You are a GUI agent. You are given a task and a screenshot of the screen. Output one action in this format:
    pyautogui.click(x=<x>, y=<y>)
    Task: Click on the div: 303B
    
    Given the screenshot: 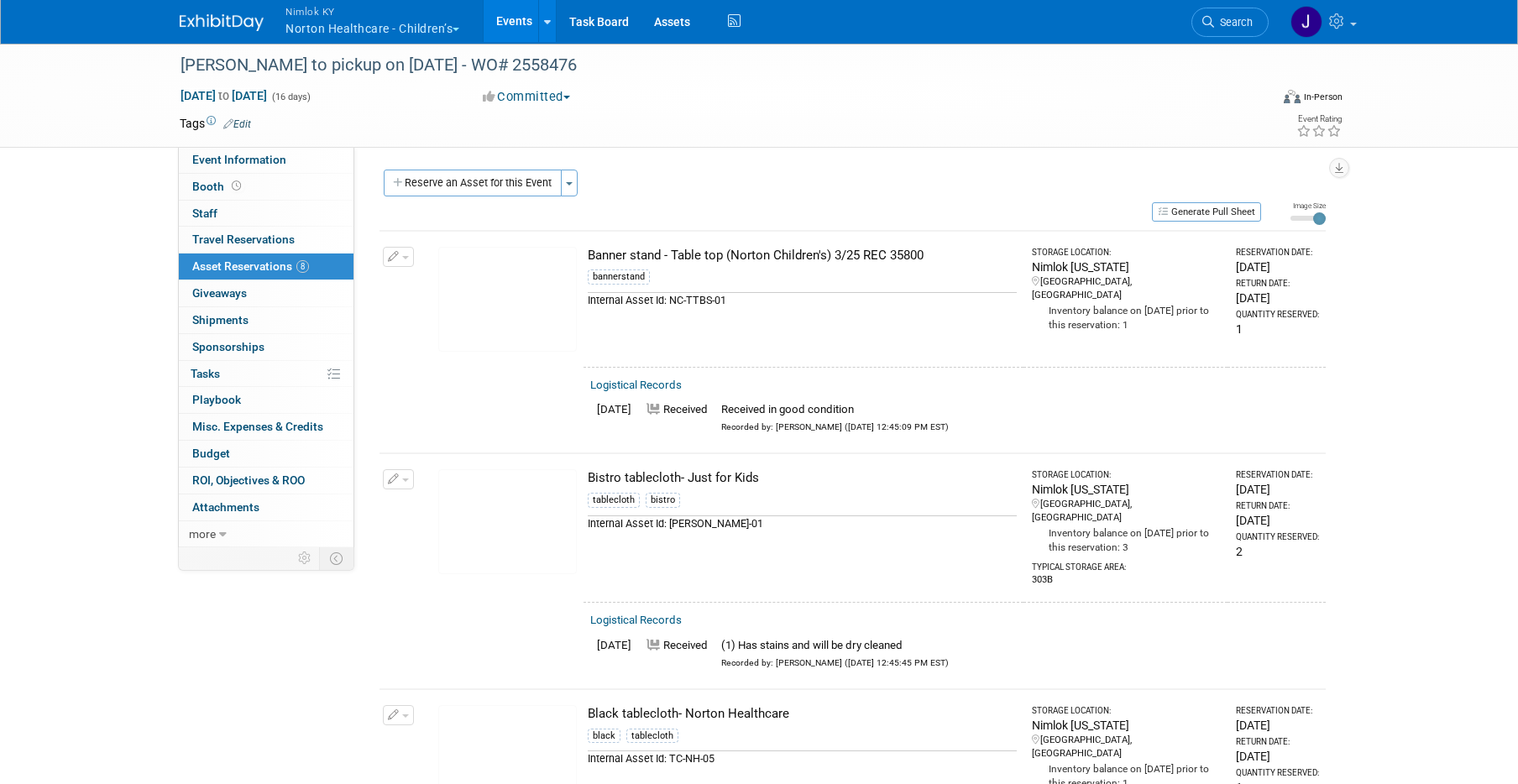 What is the action you would take?
    pyautogui.click(x=1126, y=580)
    